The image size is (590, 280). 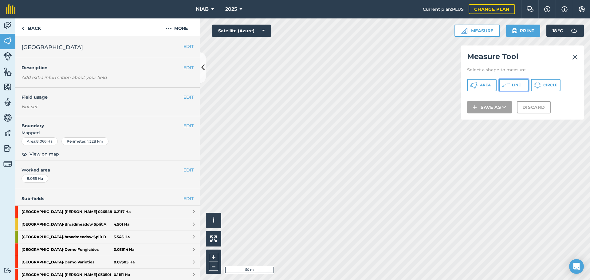 I want to click on img: A question mark icon, so click(x=547, y=9).